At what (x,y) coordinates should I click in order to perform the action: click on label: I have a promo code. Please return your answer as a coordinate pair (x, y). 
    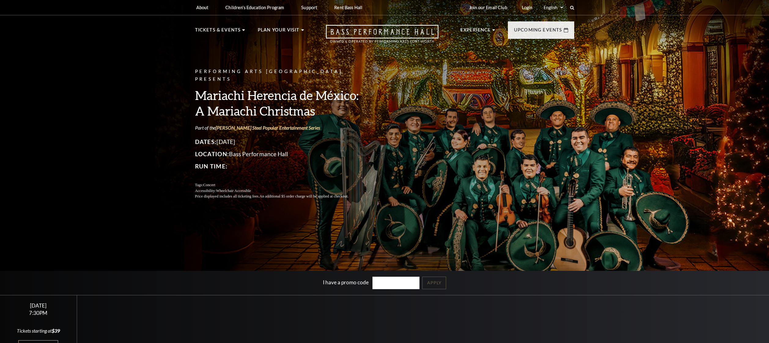
    Looking at the image, I should click on (346, 282).